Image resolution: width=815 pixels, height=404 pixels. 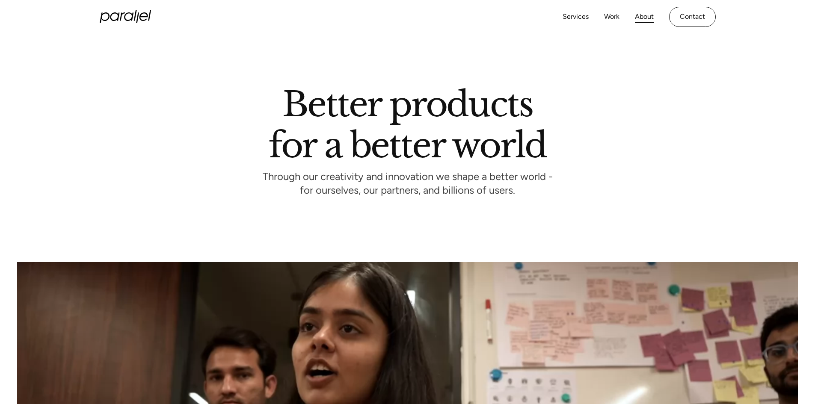 What do you see at coordinates (125, 17) in the screenshot?
I see `a: home` at bounding box center [125, 17].